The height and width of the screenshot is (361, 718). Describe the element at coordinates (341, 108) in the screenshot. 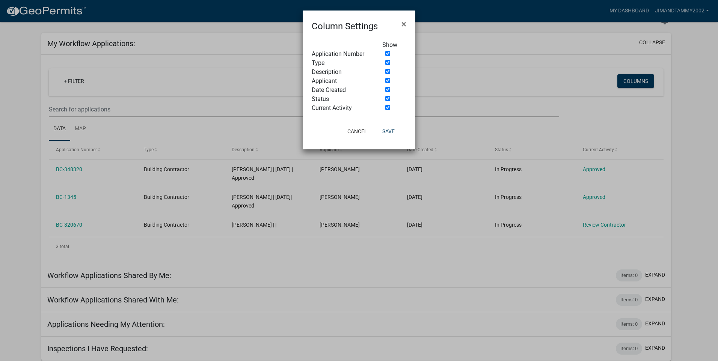

I see `div: Current Activity` at that location.